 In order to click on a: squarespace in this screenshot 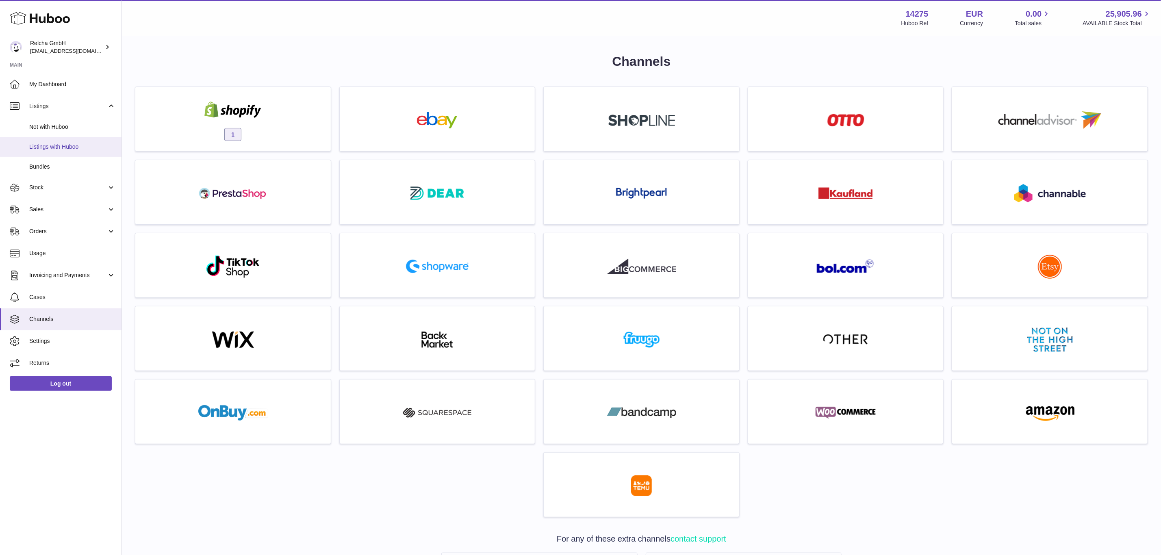, I will do `click(437, 412)`.